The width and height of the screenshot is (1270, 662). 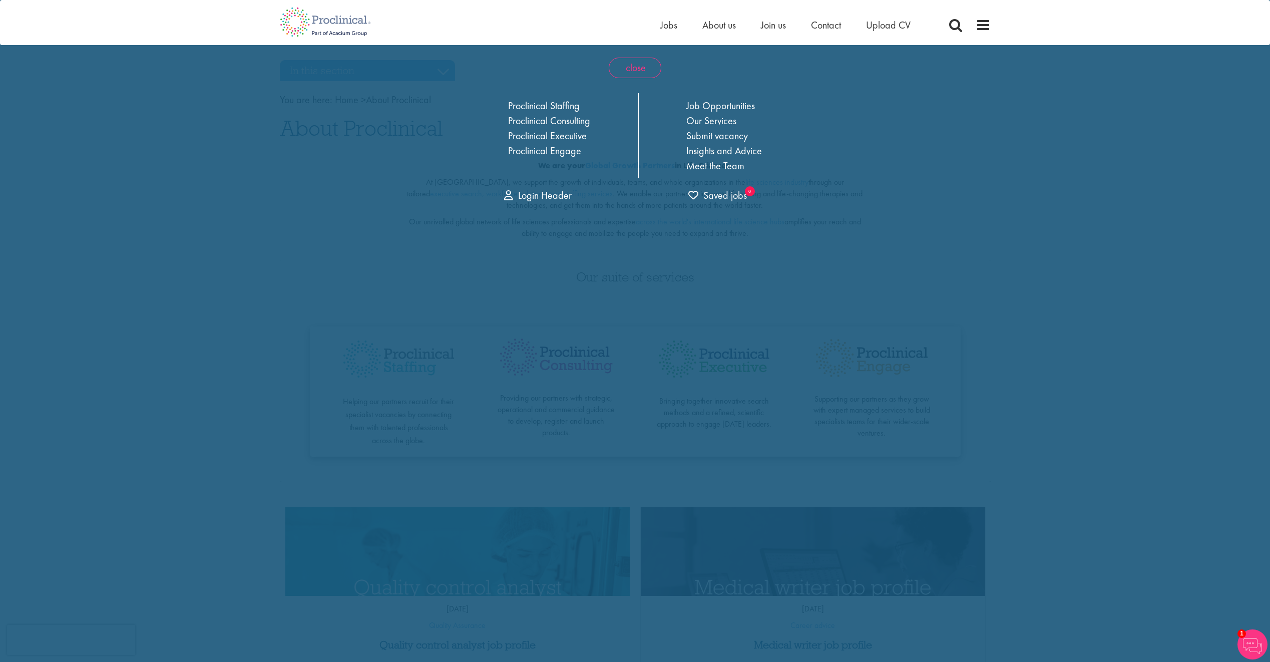 I want to click on a: Upload CV, so click(x=888, y=25).